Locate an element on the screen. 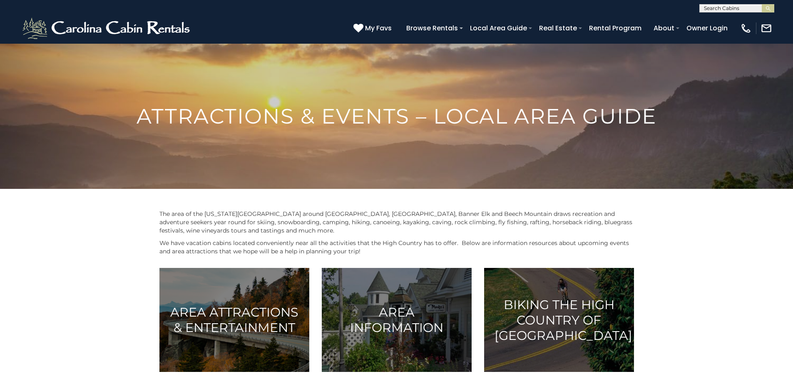  a: Rental Program is located at coordinates (616, 28).